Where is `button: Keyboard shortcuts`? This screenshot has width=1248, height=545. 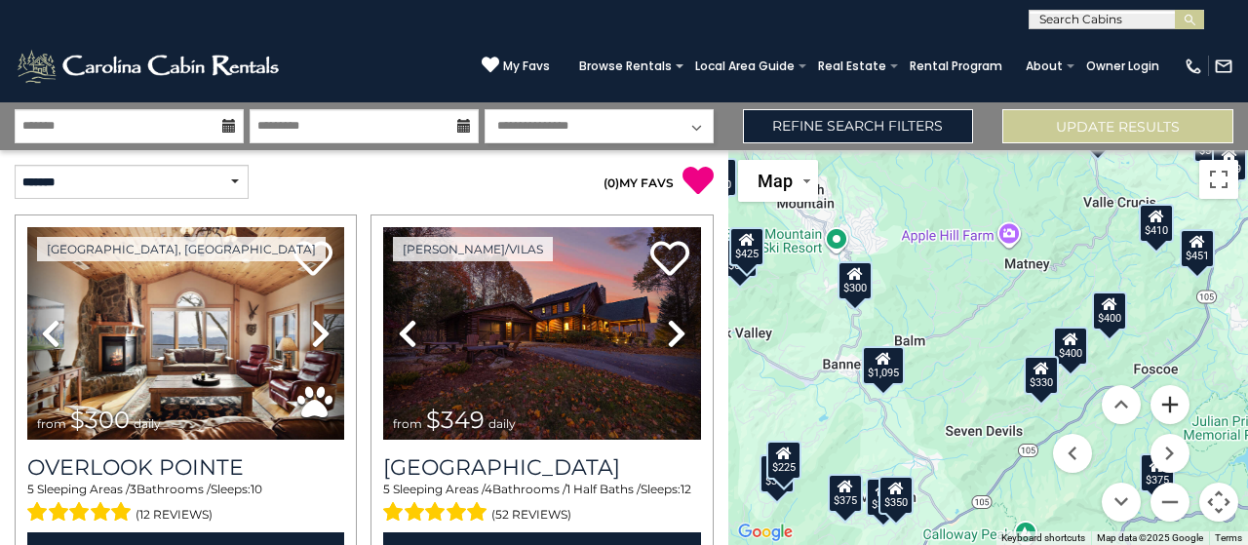 button: Keyboard shortcuts is located at coordinates (1043, 538).